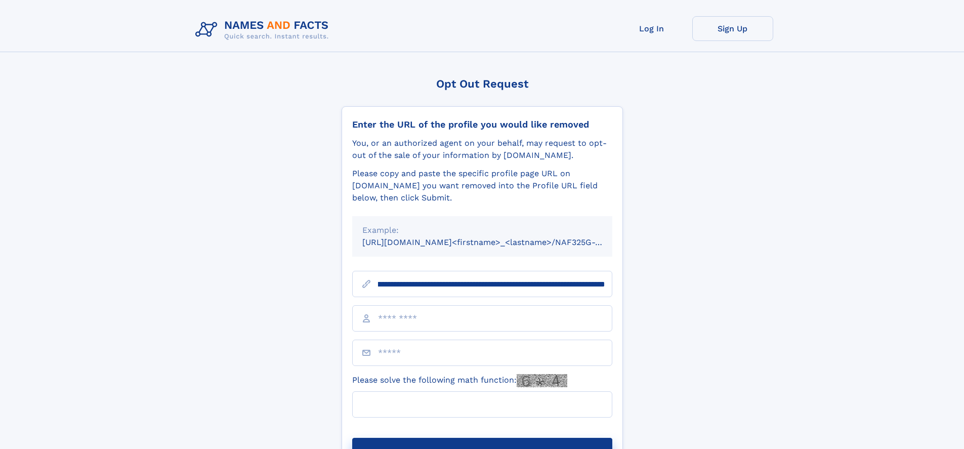 Image resolution: width=964 pixels, height=449 pixels. I want to click on div: You, or an authorized agent on your behalf, may request to opt-out of the sale of your informatio..., so click(482, 149).